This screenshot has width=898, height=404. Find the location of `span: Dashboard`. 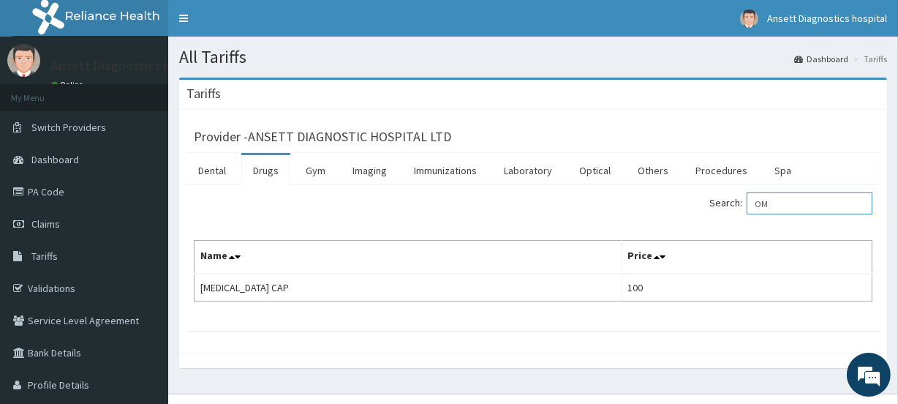

span: Dashboard is located at coordinates (55, 159).